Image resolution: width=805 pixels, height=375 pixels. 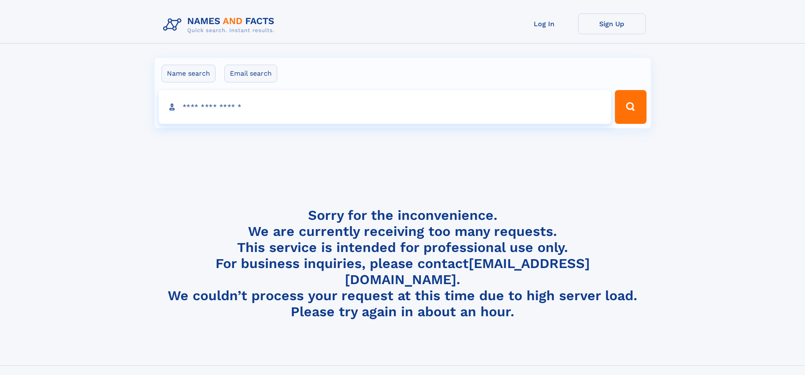 I want to click on a: Log In, so click(x=544, y=24).